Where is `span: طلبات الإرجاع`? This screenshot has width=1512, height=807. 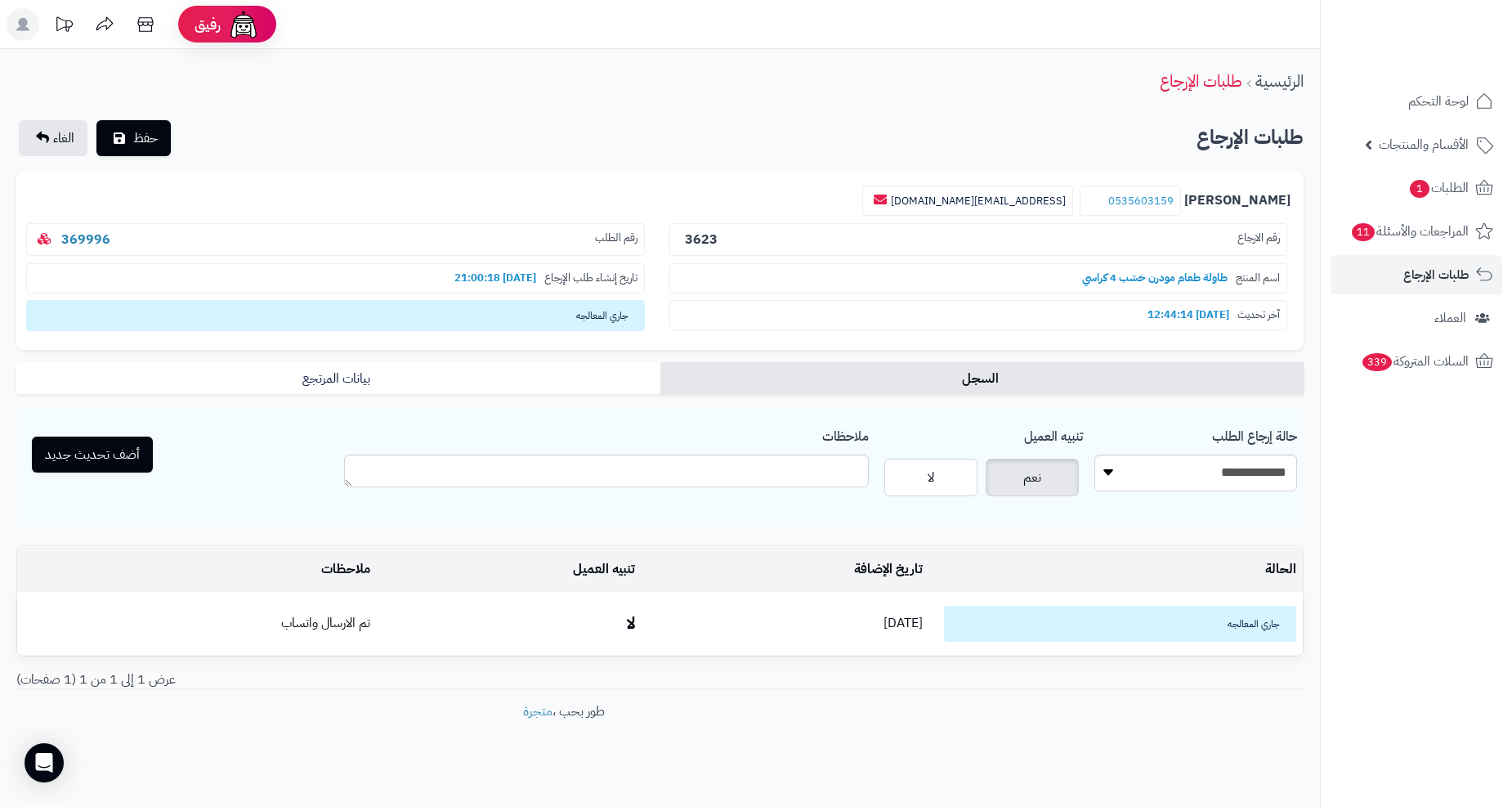
span: طلبات الإرجاع is located at coordinates (1436, 275).